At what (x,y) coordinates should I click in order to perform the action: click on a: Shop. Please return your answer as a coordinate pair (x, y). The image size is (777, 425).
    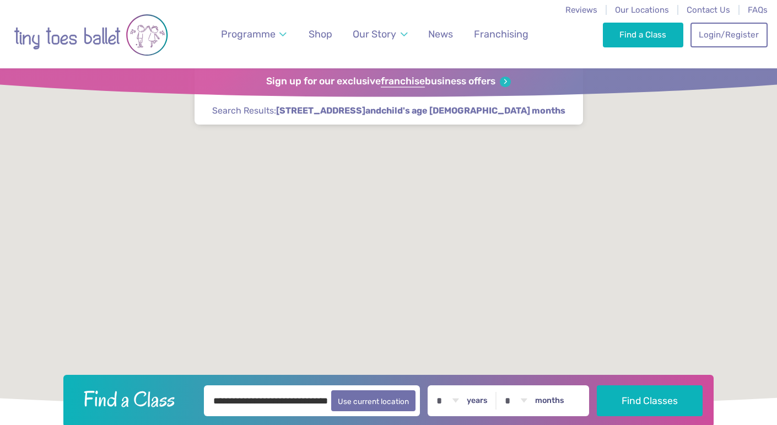
    Looking at the image, I should click on (320, 34).